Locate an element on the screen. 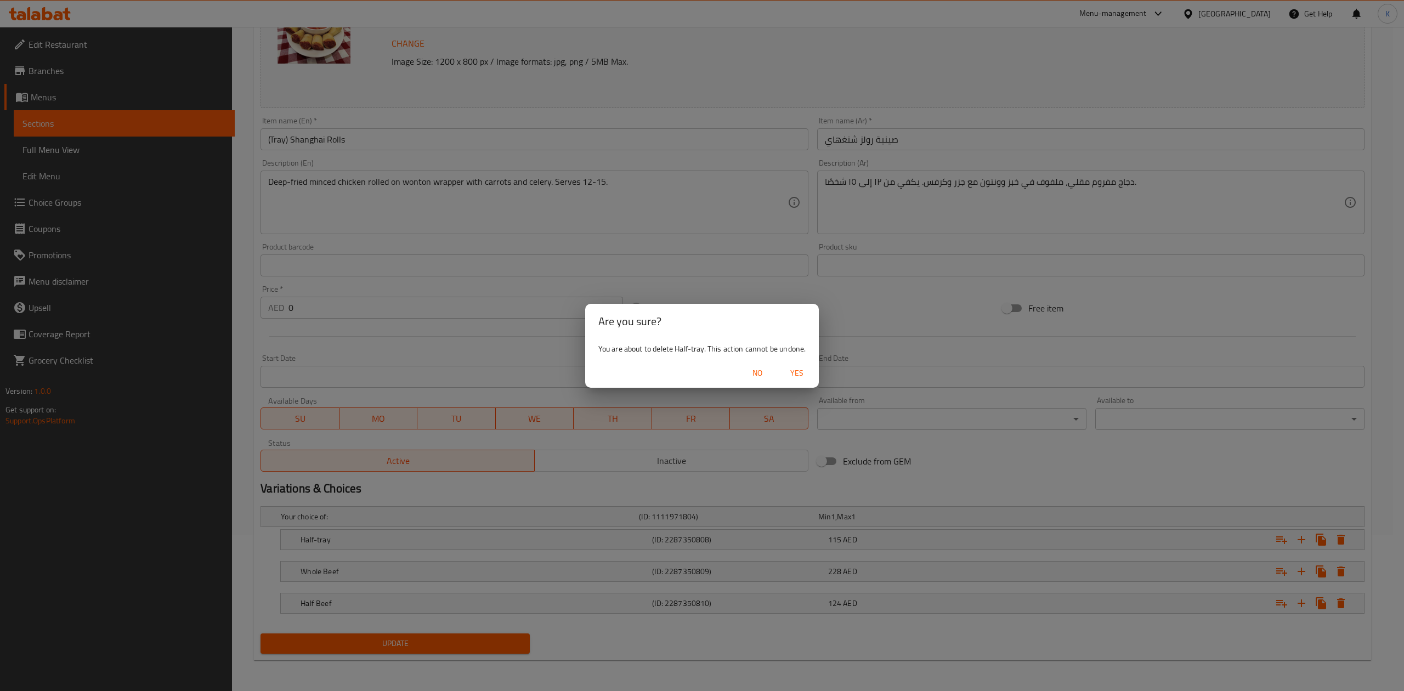 Image resolution: width=1404 pixels, height=691 pixels. div: You are about to delete Half-tray. This action cannot be undone. is located at coordinates (702, 349).